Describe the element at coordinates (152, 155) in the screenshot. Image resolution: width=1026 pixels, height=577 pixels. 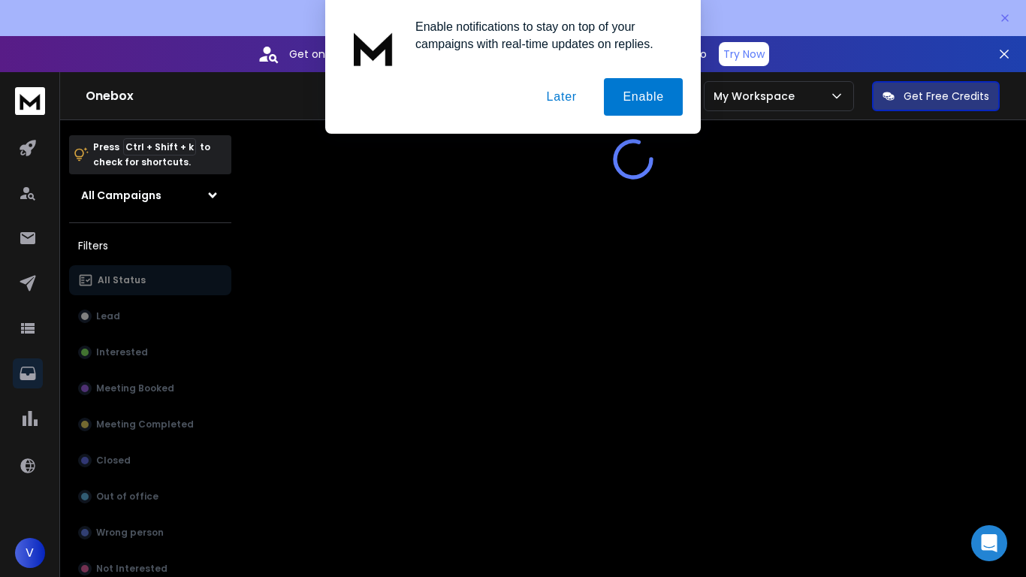
I see `p: Press to check for shortcuts.` at that location.